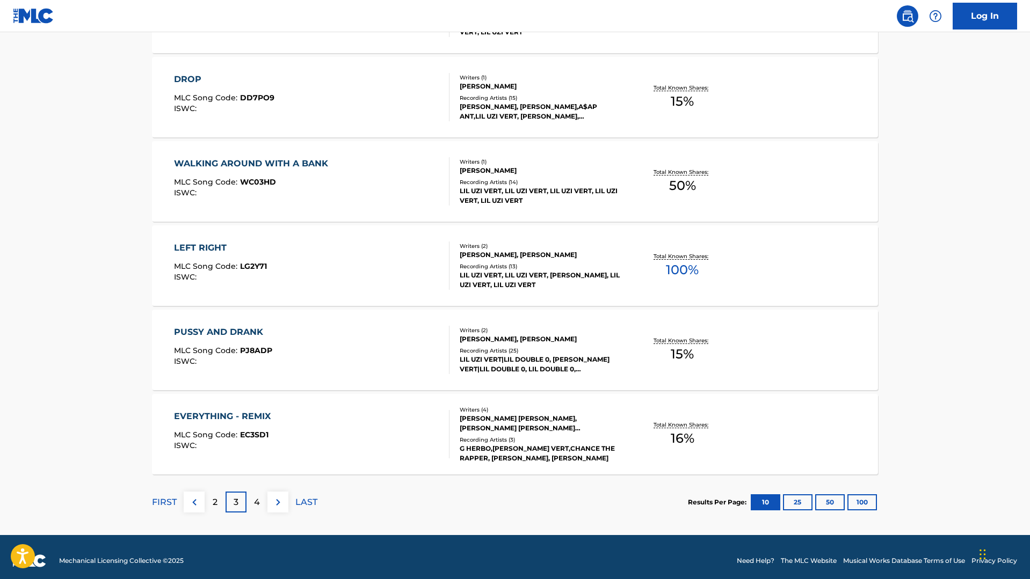  Describe the element at coordinates (541, 410) in the screenshot. I see `div: Writers ( 4 )` at that location.